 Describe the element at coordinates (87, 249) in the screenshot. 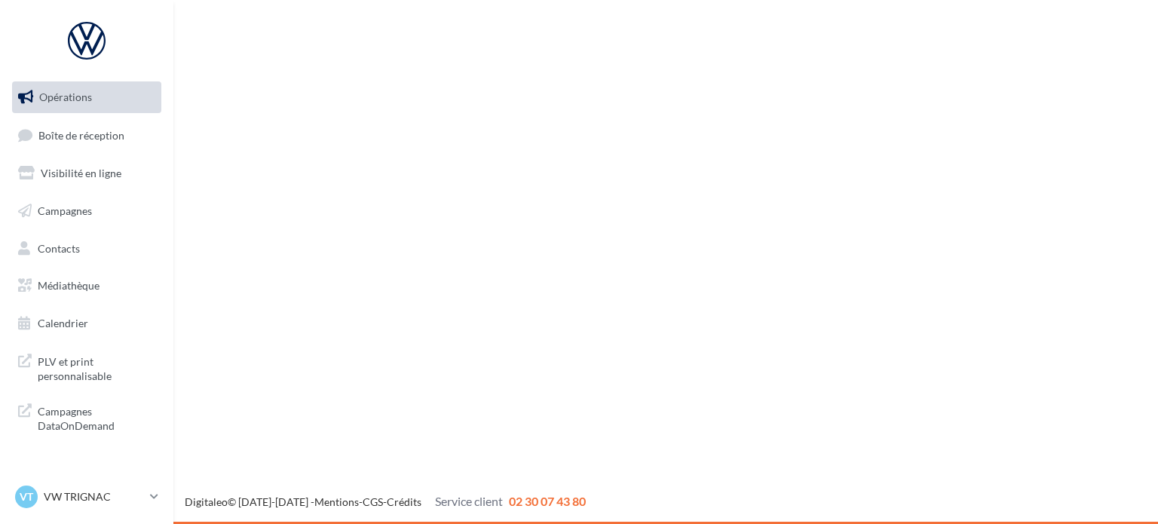

I see `a: Contacts` at that location.